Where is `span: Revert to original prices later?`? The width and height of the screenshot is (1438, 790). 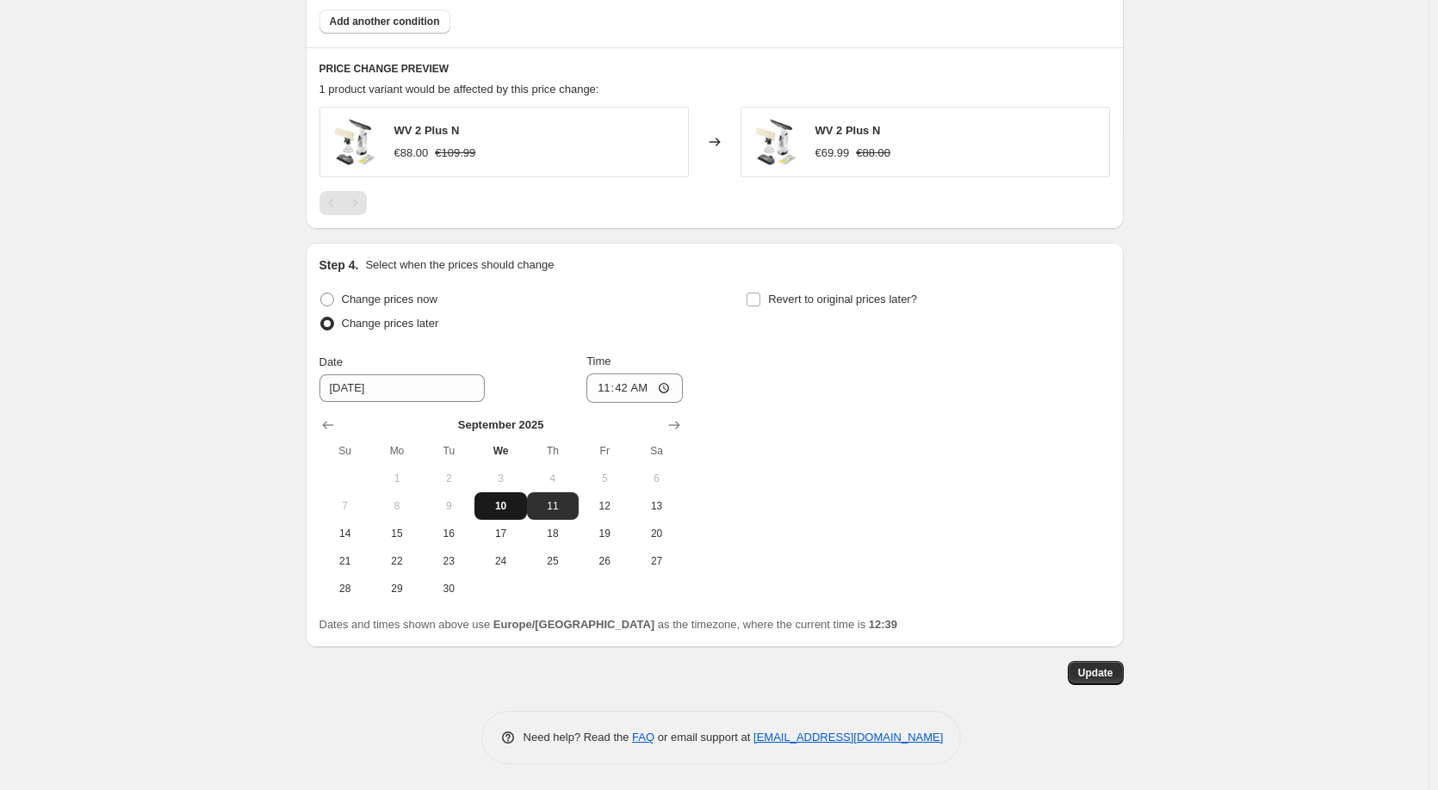
span: Revert to original prices later? is located at coordinates (842, 299).